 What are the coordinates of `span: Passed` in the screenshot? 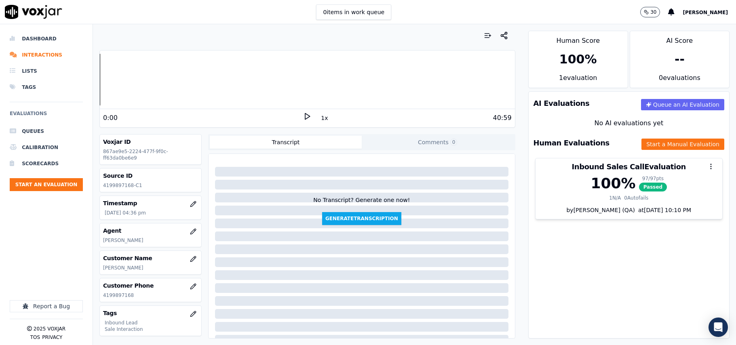 It's located at (653, 187).